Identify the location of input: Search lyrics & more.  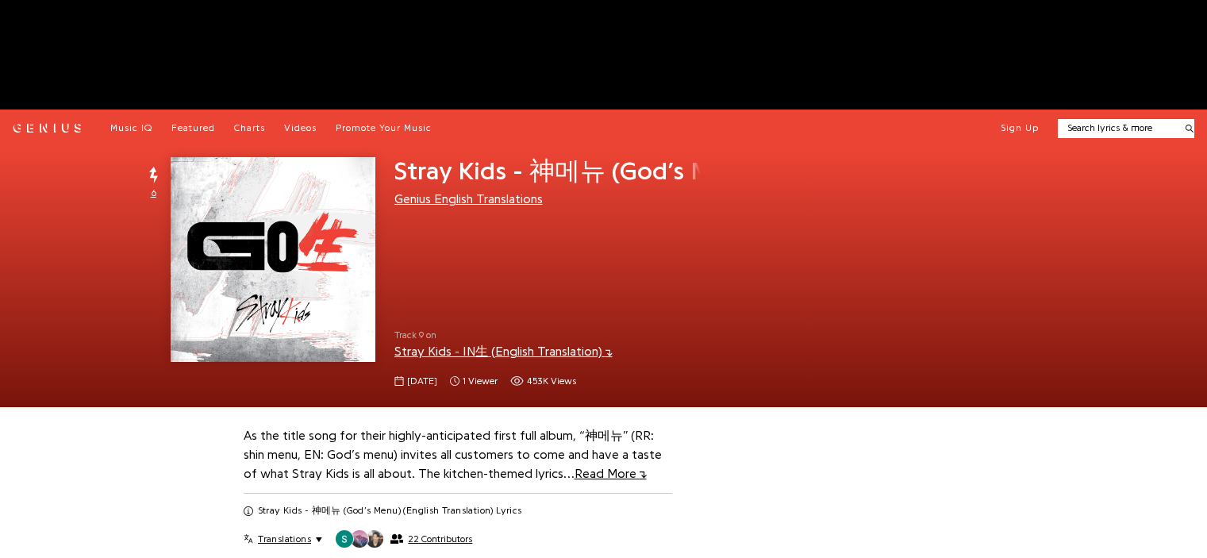
(1117, 128).